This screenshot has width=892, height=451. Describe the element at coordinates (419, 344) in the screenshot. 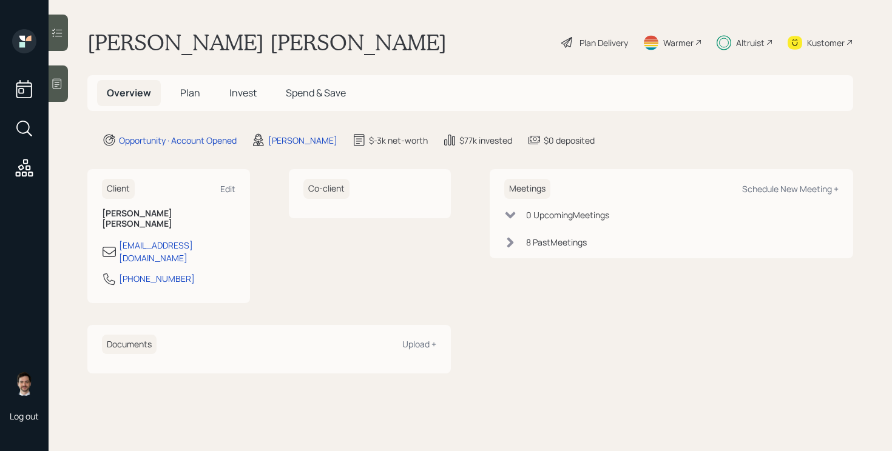

I see `div: Upload +` at that location.